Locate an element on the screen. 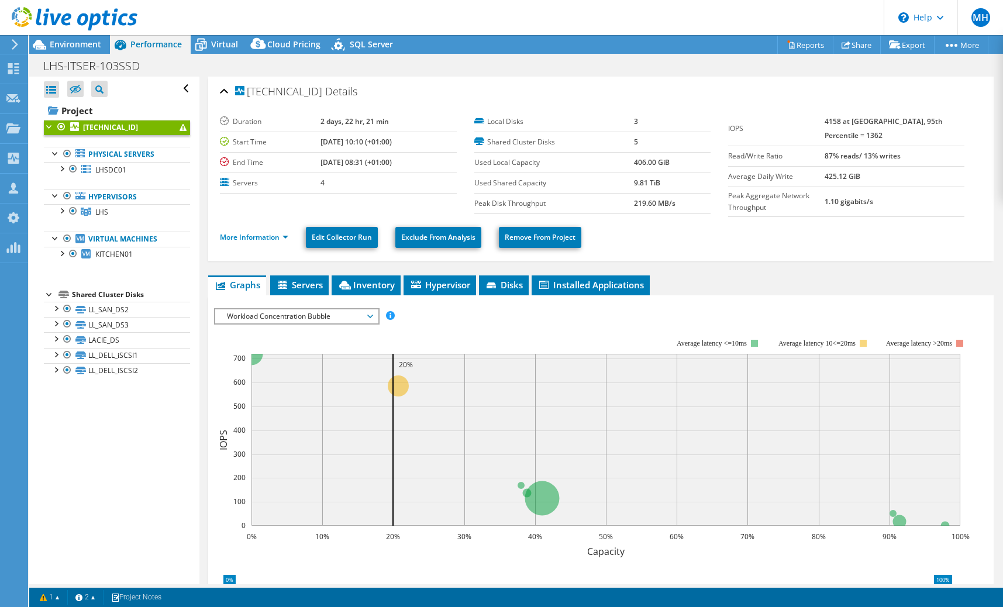 The image size is (1003, 607). text: 70% is located at coordinates (747, 536).